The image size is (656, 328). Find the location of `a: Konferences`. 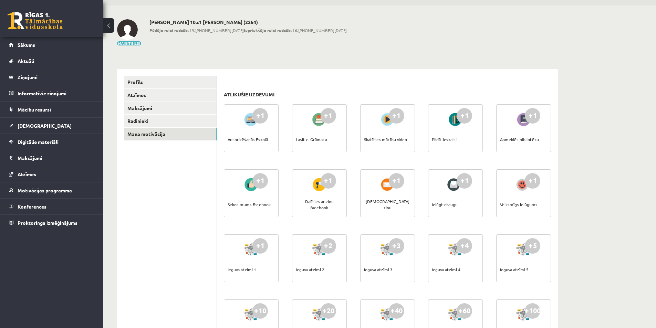

a: Konferences is located at coordinates (52, 207).